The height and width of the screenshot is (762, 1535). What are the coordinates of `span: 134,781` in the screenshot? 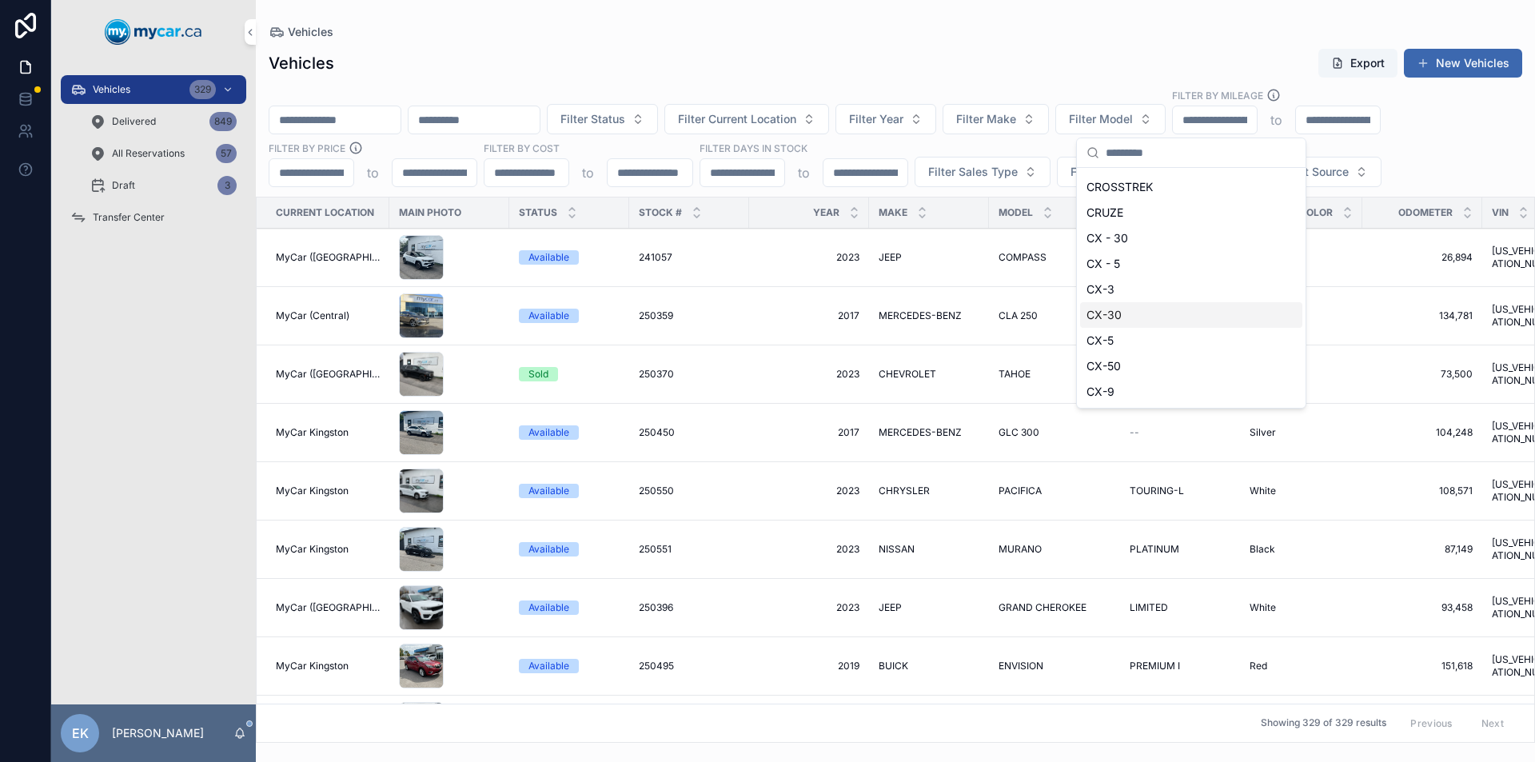 It's located at (1422, 316).